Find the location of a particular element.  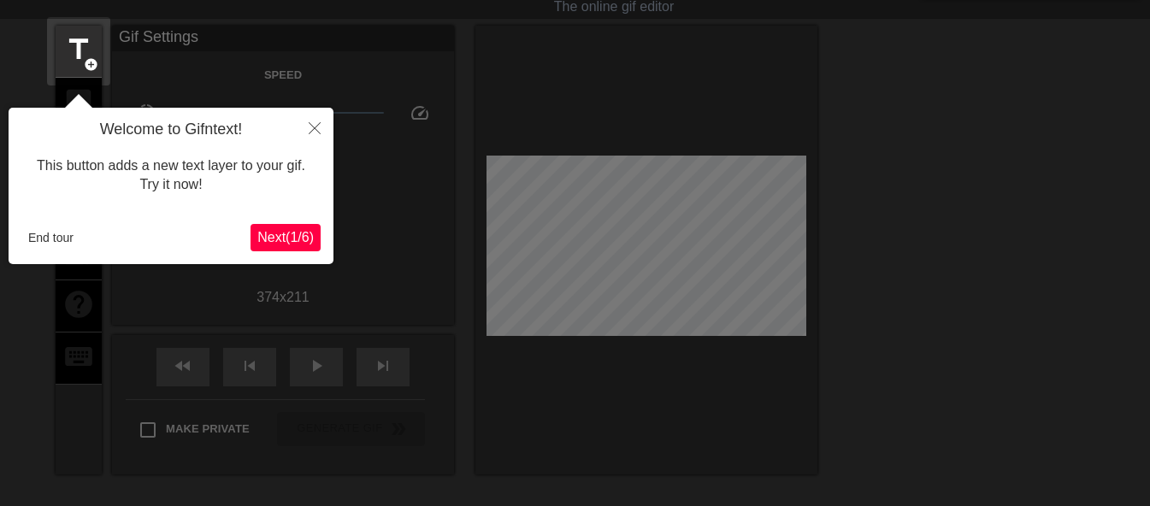

h4: Welcome to Gifntext! is located at coordinates (171, 130).